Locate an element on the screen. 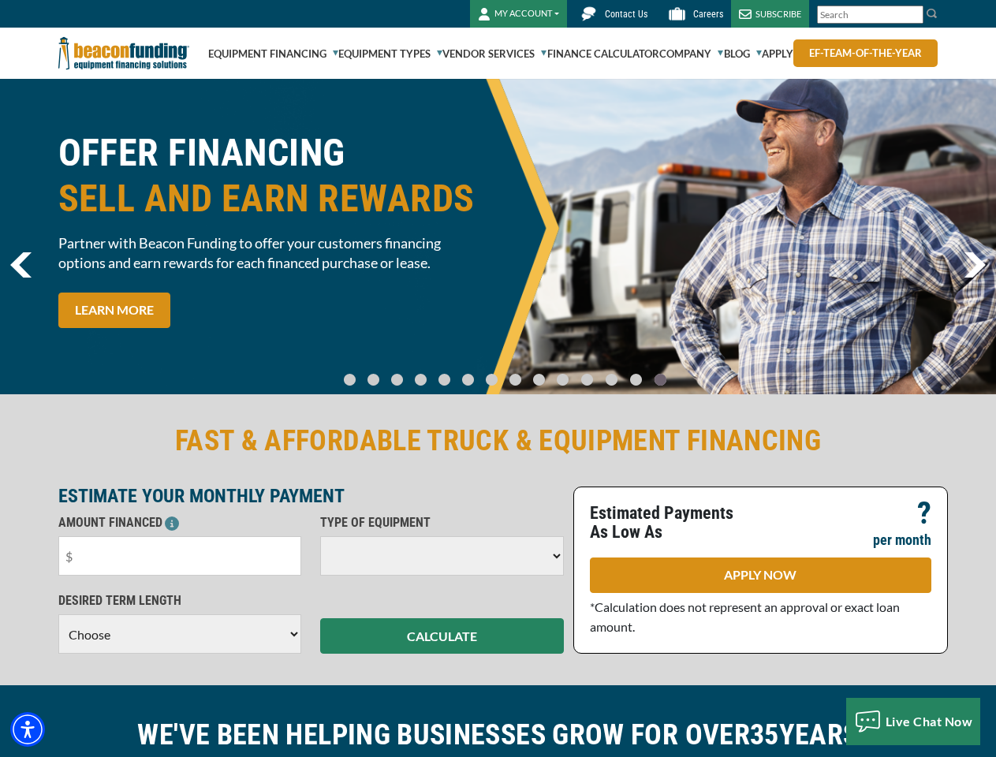 This screenshot has width=996, height=757. img: Left Navigator is located at coordinates (21, 265).